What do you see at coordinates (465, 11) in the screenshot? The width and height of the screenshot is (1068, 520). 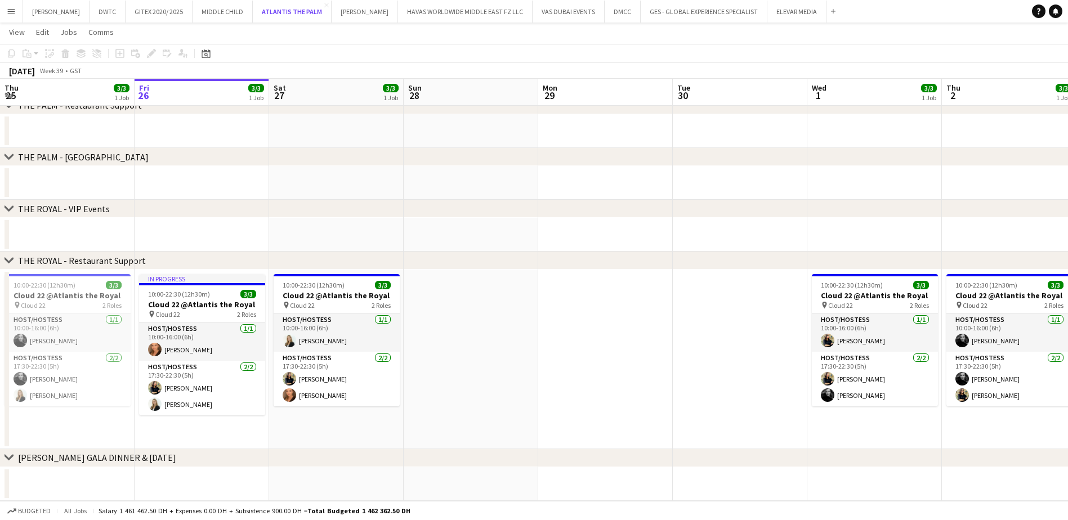 I see `button: HAVAS WORLDWIDE MIDDLE EAST FZ LLC` at bounding box center [465, 11].